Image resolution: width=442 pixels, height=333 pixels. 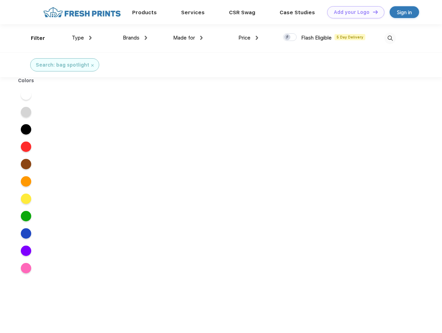 What do you see at coordinates (38, 38) in the screenshot?
I see `div: Filter` at bounding box center [38, 38].